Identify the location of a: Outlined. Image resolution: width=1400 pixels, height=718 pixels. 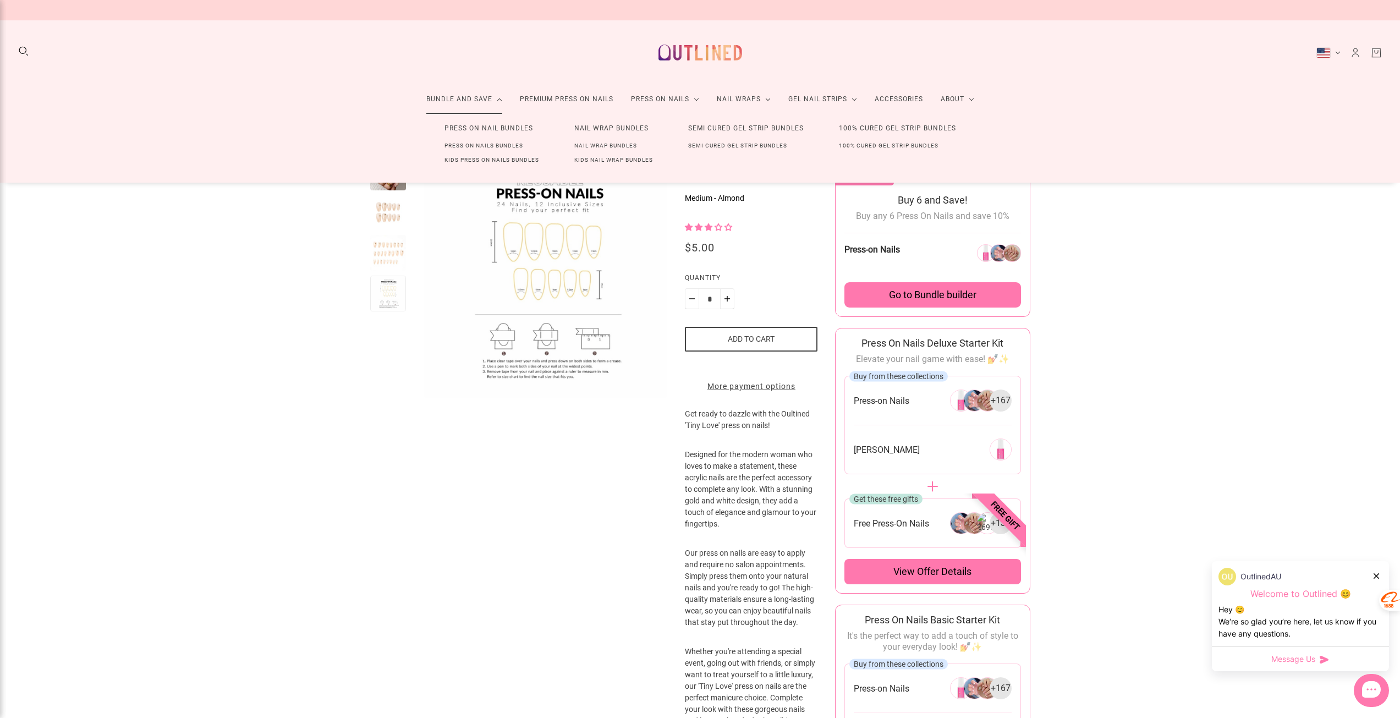
(700, 52).